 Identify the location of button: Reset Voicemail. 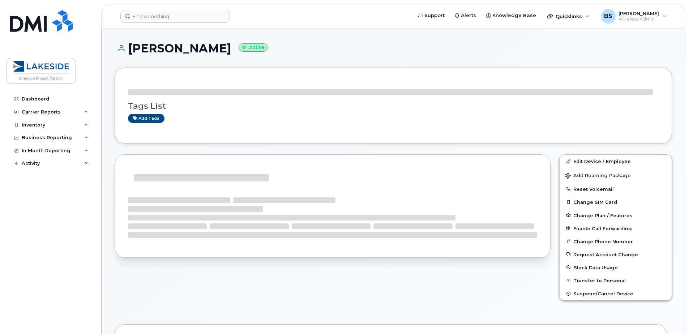
(616, 189).